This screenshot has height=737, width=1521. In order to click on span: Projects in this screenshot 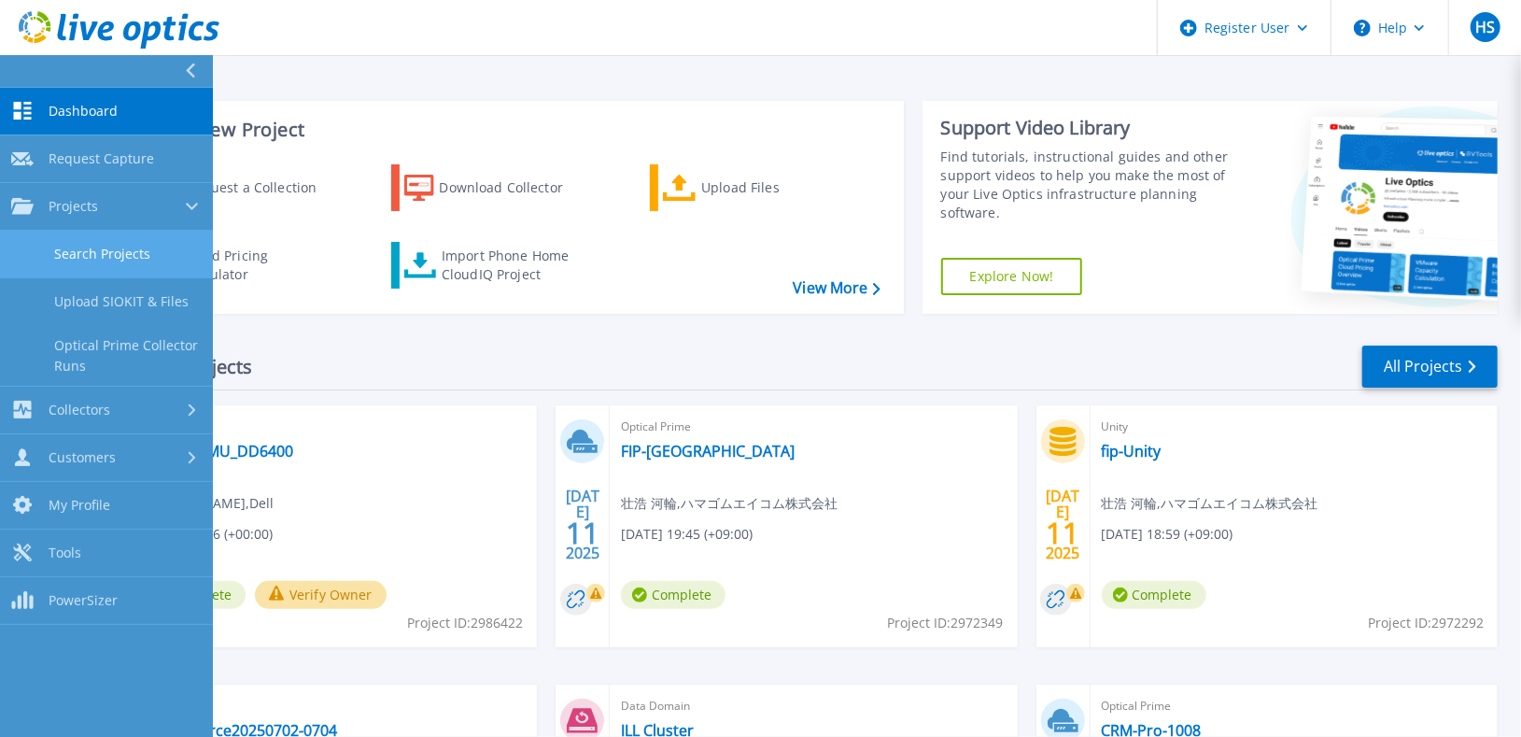, I will do `click(73, 206)`.